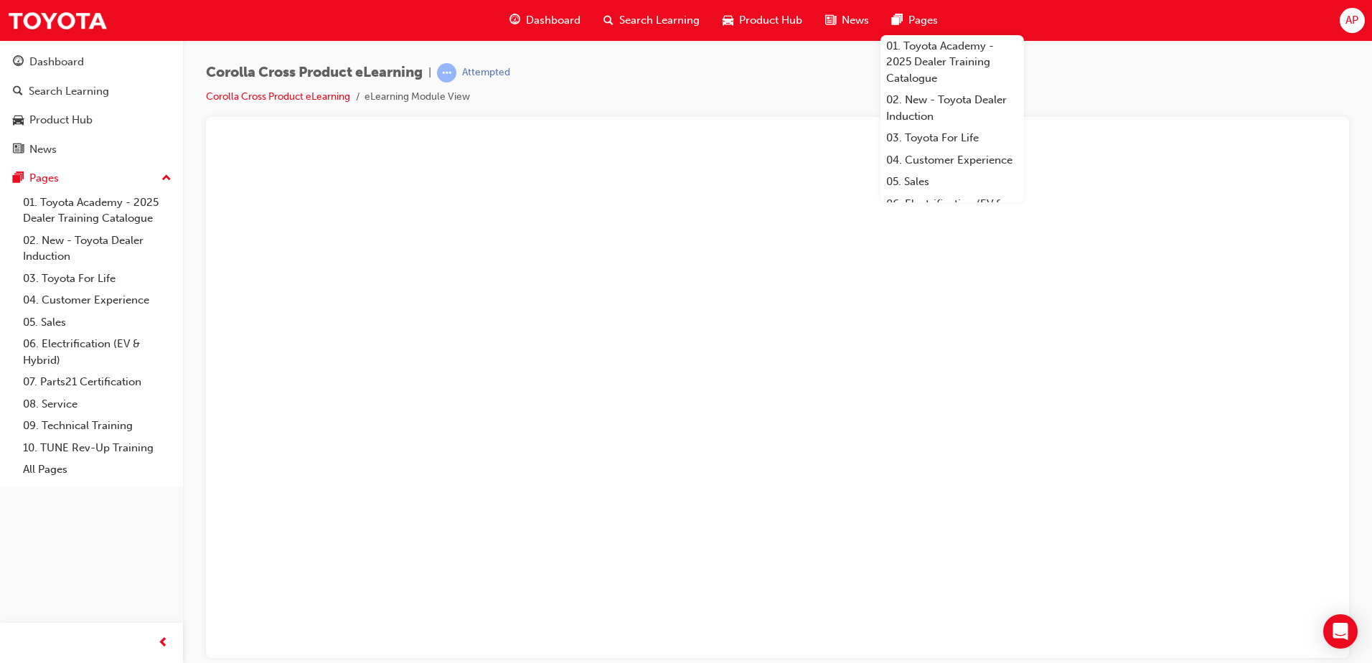  Describe the element at coordinates (91, 120) in the screenshot. I see `a: Product Hub` at that location.